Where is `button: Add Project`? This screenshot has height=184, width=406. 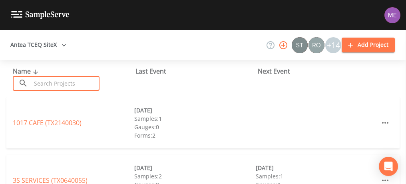 button: Add Project is located at coordinates (368, 45).